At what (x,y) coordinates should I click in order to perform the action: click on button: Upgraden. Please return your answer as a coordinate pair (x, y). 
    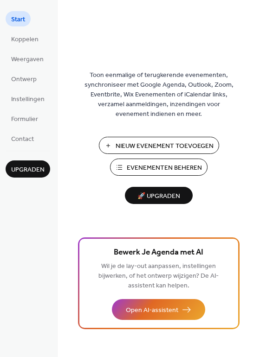
    Looking at the image, I should click on (28, 169).